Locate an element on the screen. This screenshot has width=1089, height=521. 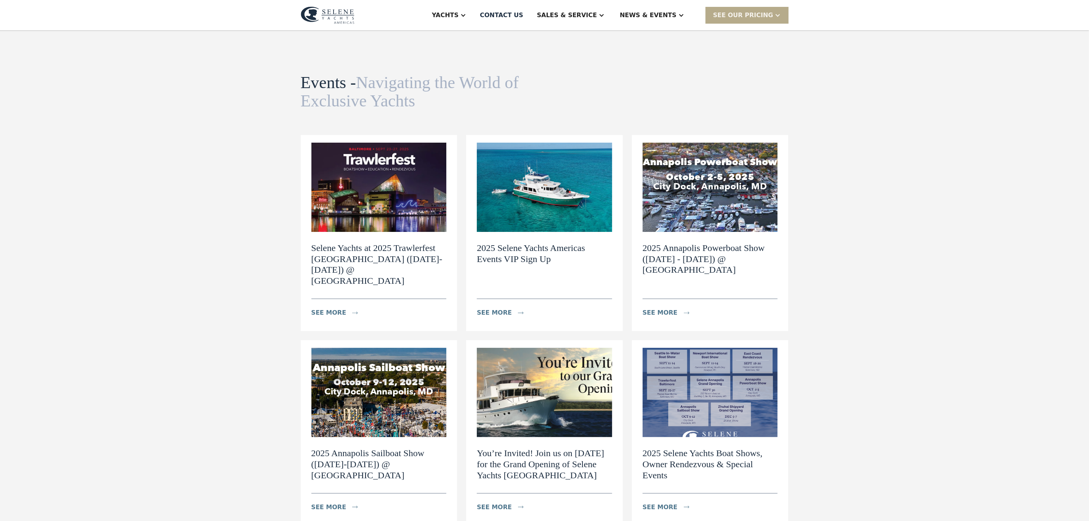
div: Yachts is located at coordinates (445, 15).